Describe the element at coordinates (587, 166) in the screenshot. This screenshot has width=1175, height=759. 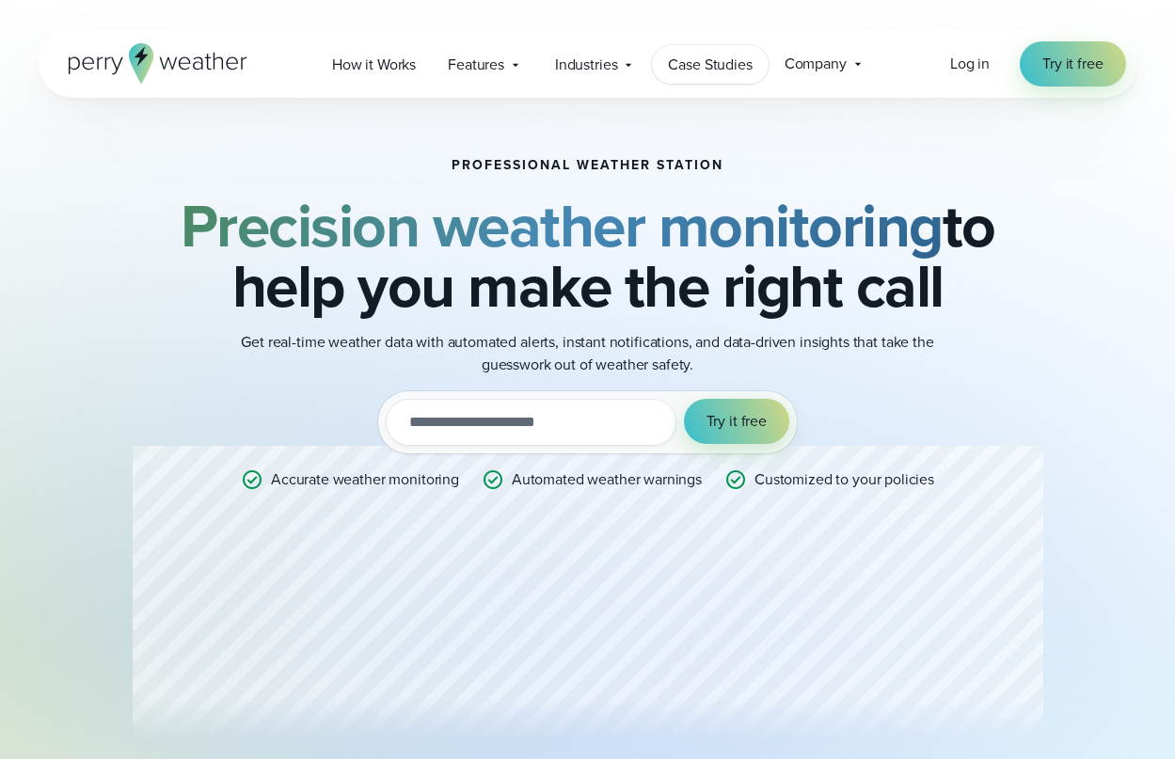
I see `h1: Professional Weather Station` at that location.